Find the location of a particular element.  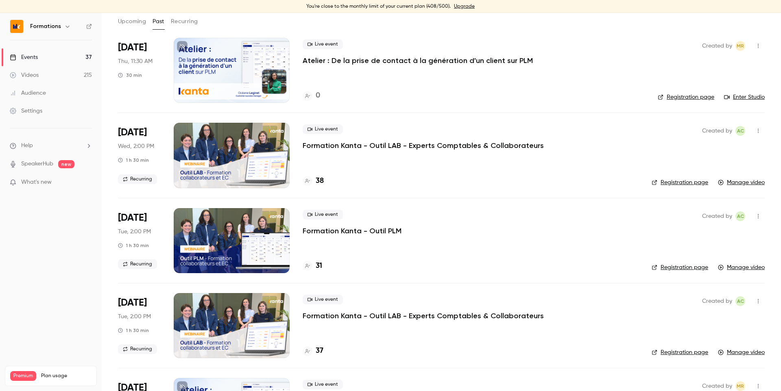

span: Wed, 2:00 PM is located at coordinates (136, 147).